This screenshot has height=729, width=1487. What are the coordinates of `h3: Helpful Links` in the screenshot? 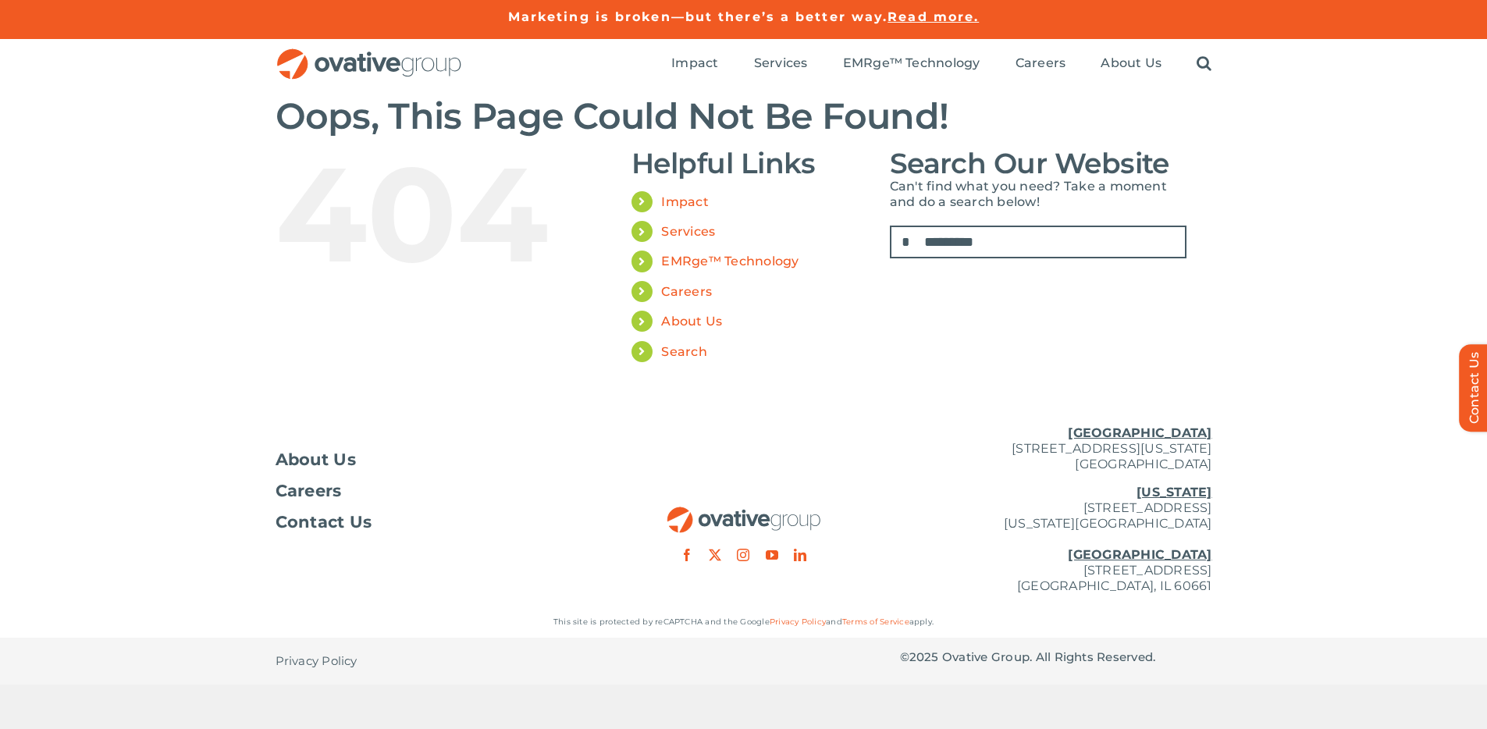 It's located at (749, 163).